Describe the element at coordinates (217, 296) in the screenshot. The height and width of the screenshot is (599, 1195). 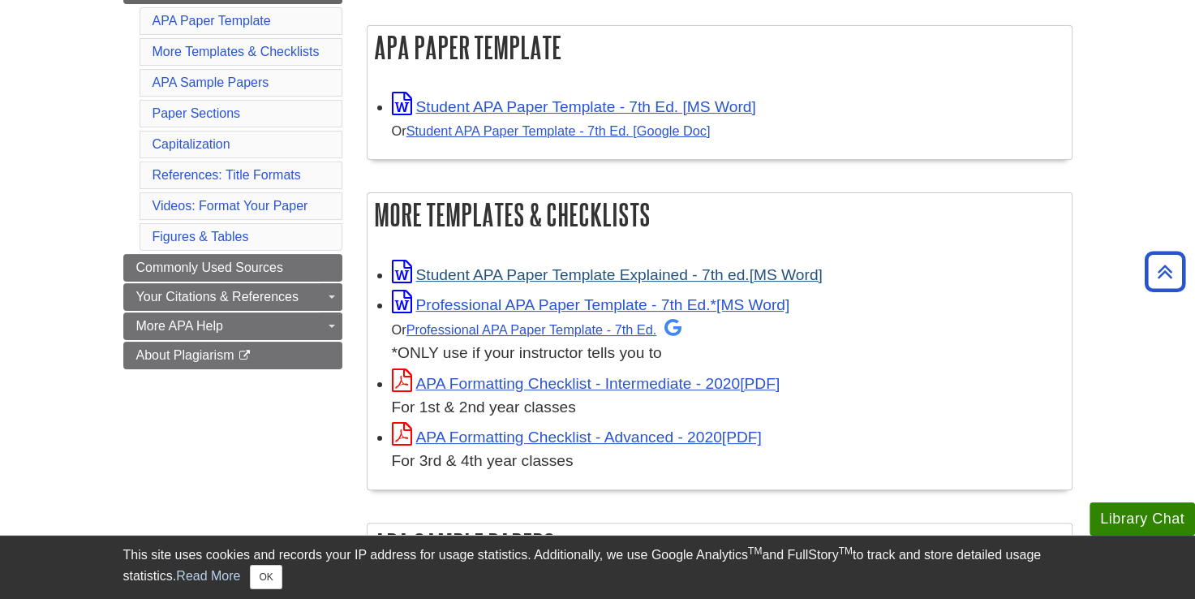
I see `span: Your Citations & References` at that location.